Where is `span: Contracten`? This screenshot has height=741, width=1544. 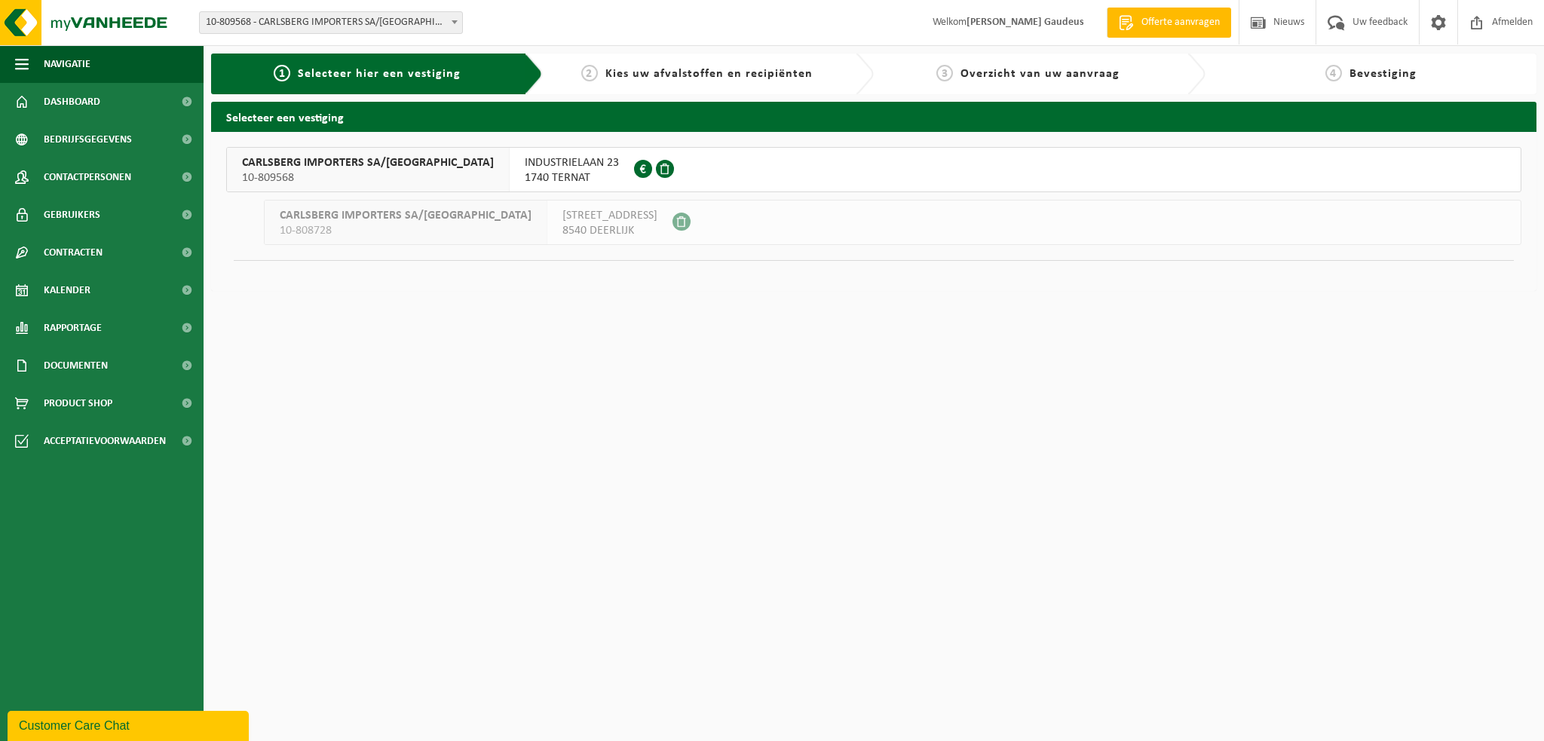
span: Contracten is located at coordinates (73, 253).